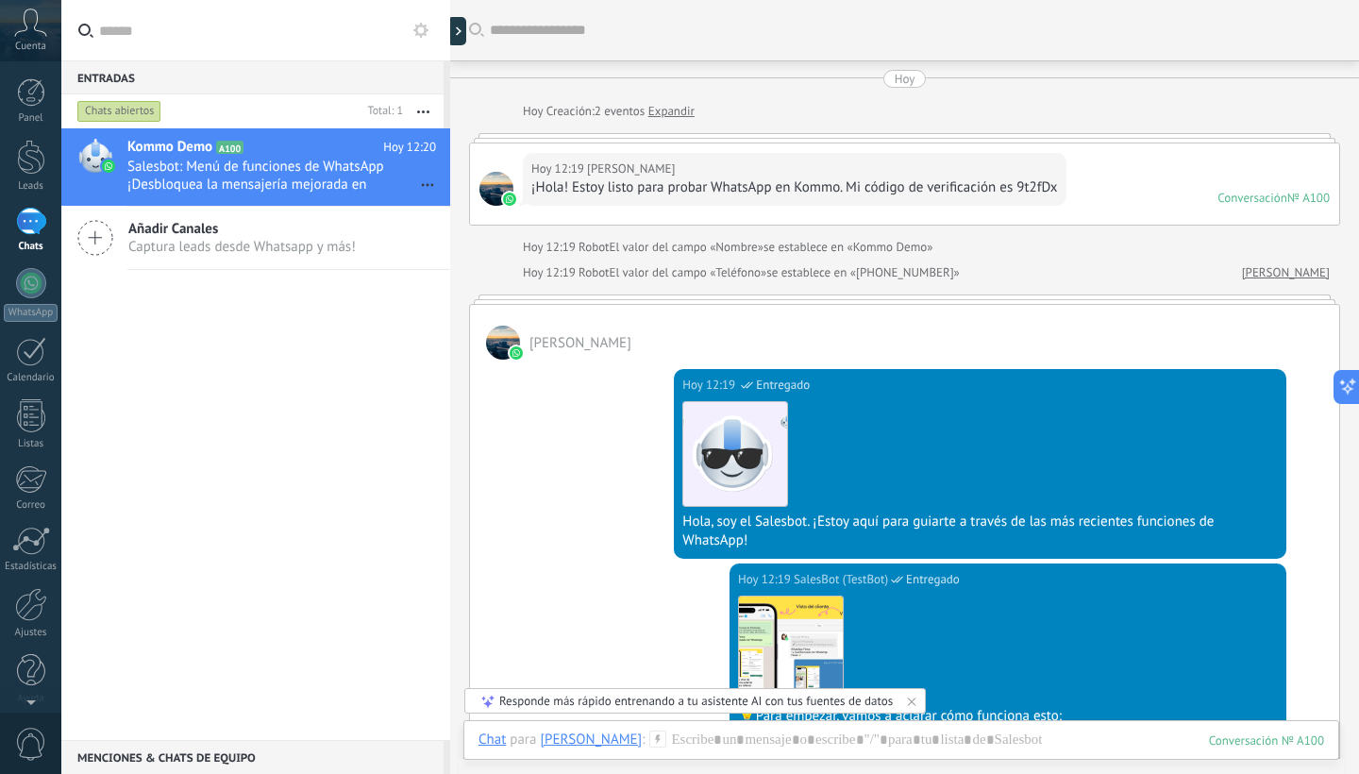 The image size is (1359, 774). What do you see at coordinates (31, 377) in the screenshot?
I see `div: Calendario` at bounding box center [31, 377].